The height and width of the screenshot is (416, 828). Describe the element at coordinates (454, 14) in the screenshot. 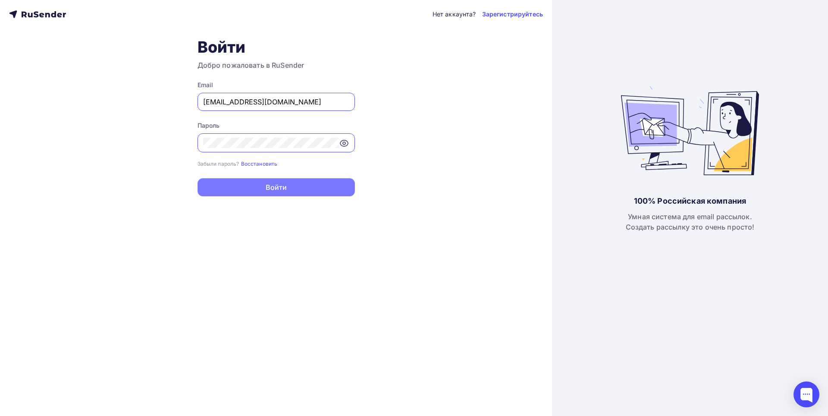

I see `div: Нет аккаунта?` at that location.